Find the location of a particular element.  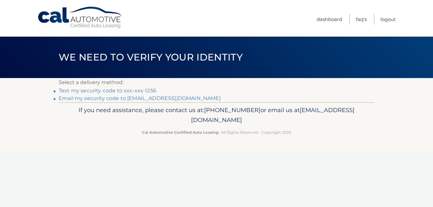

p: - All Rights Reserved - Copyright 2025 is located at coordinates (217, 132).